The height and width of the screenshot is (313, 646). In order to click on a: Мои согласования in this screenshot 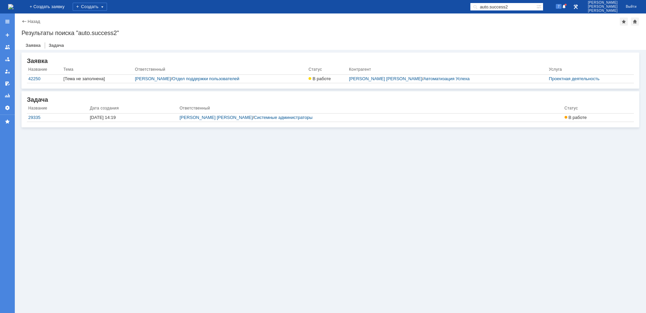, I will do `click(7, 83)`.